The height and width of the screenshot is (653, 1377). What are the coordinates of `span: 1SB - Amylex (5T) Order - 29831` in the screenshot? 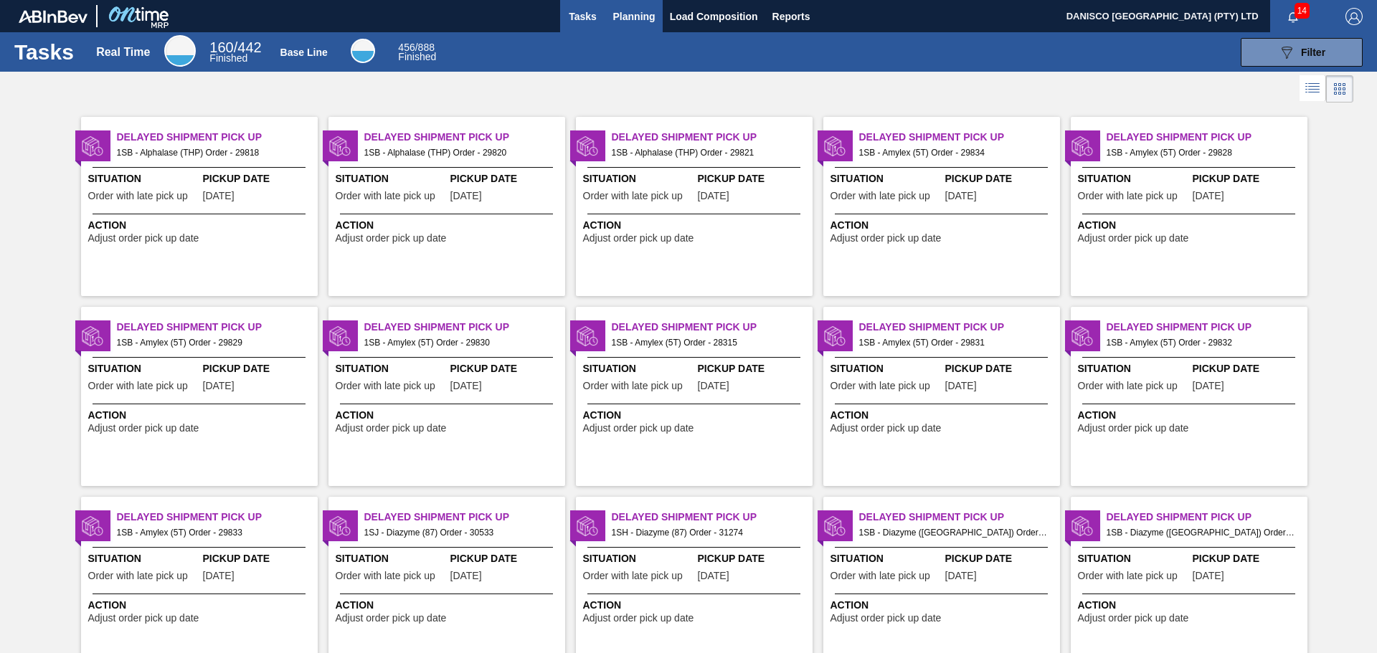 It's located at (954, 343).